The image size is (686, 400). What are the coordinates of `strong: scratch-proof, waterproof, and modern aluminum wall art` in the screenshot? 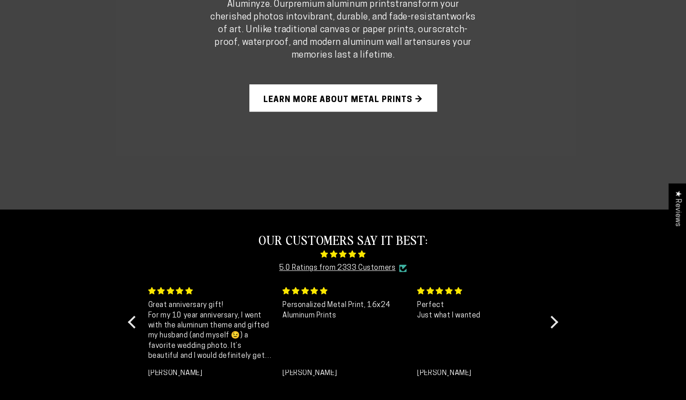 It's located at (341, 36).